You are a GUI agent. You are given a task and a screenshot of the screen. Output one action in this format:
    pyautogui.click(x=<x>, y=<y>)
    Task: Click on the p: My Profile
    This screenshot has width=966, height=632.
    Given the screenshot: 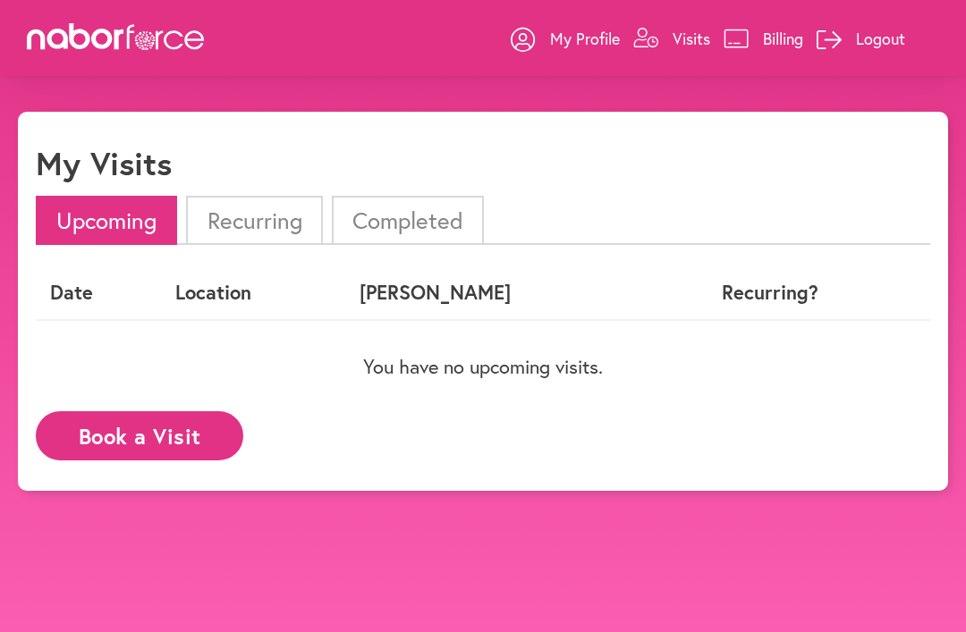 What is the action you would take?
    pyautogui.click(x=585, y=38)
    